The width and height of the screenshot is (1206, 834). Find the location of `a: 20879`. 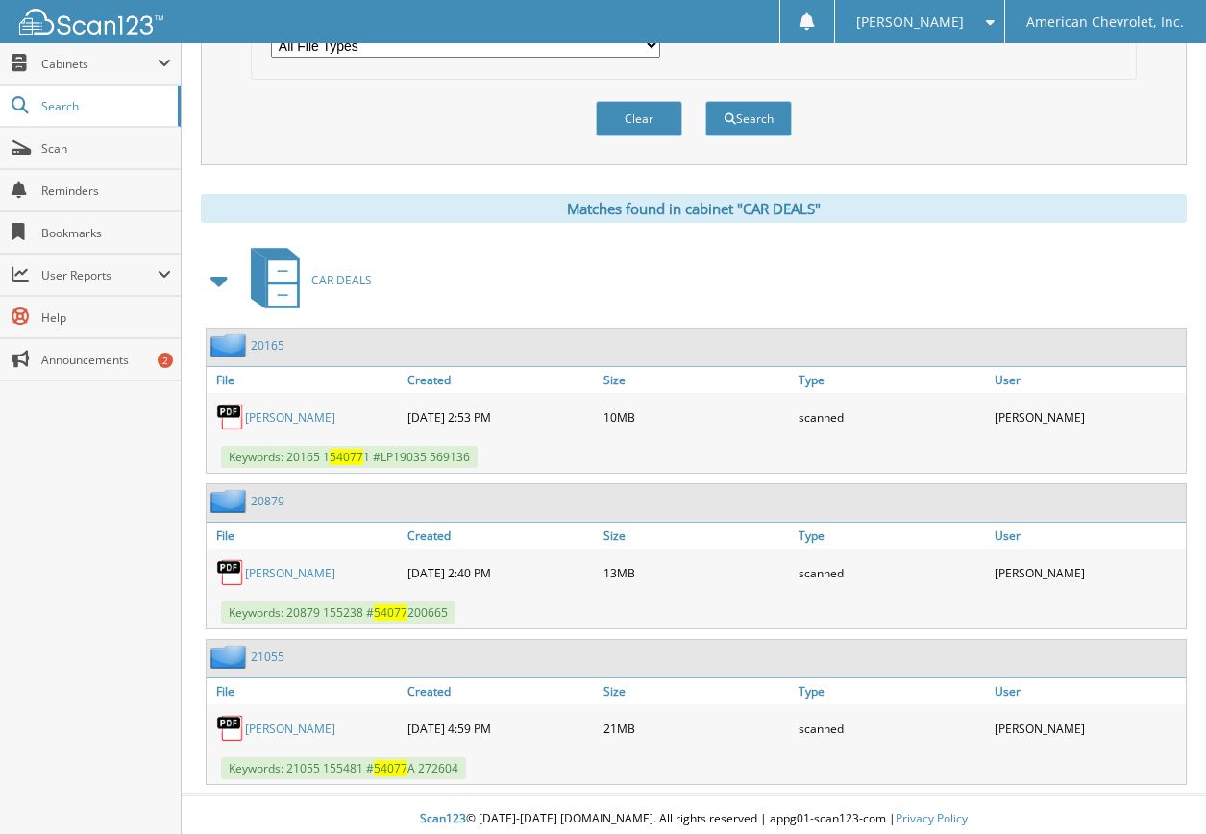

a: 20879 is located at coordinates (267, 501).